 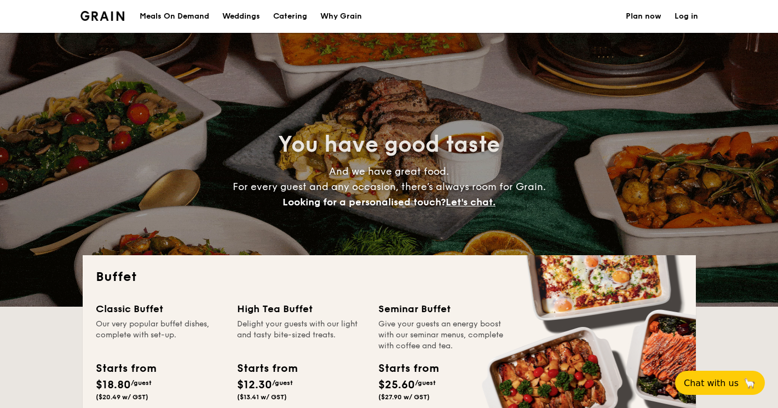 What do you see at coordinates (442, 309) in the screenshot?
I see `div: Seminar Buffet` at bounding box center [442, 309].